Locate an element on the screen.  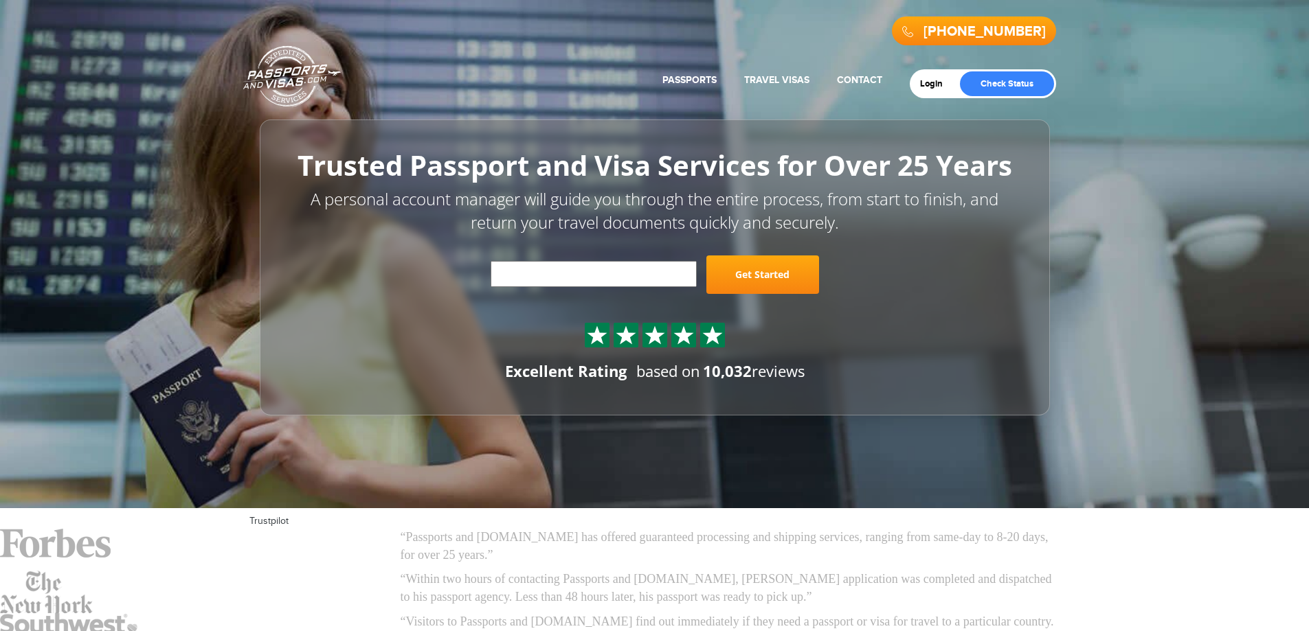
a: Contact is located at coordinates (859, 80).